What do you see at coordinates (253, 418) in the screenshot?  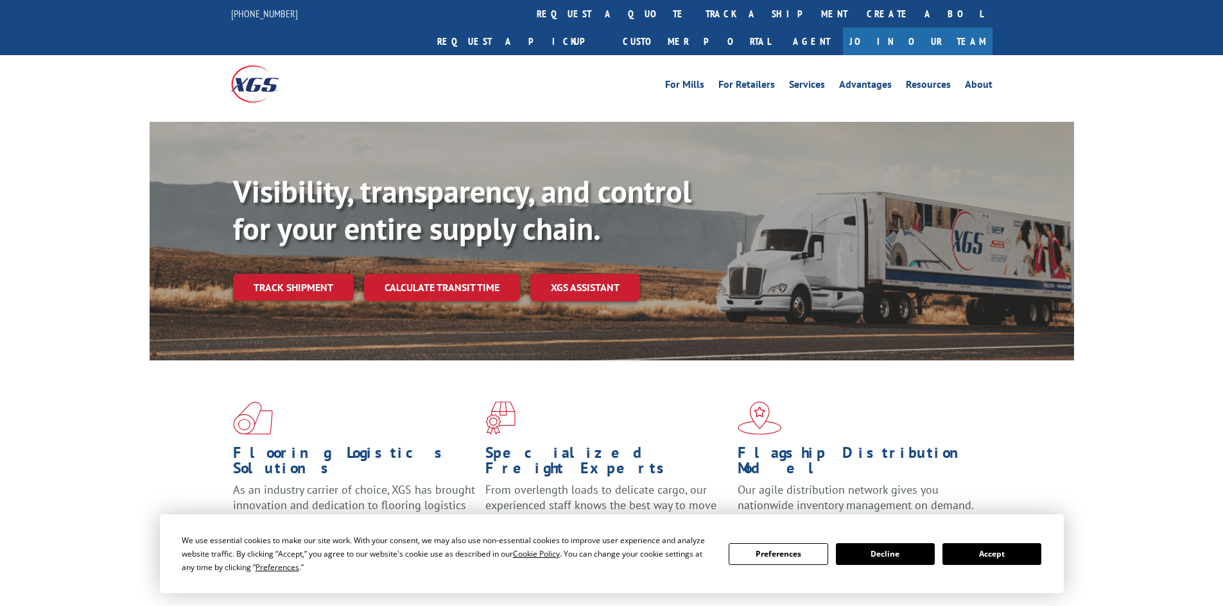 I see `img: xgs-icon-total-supply-chain-intelligence-red` at bounding box center [253, 418].